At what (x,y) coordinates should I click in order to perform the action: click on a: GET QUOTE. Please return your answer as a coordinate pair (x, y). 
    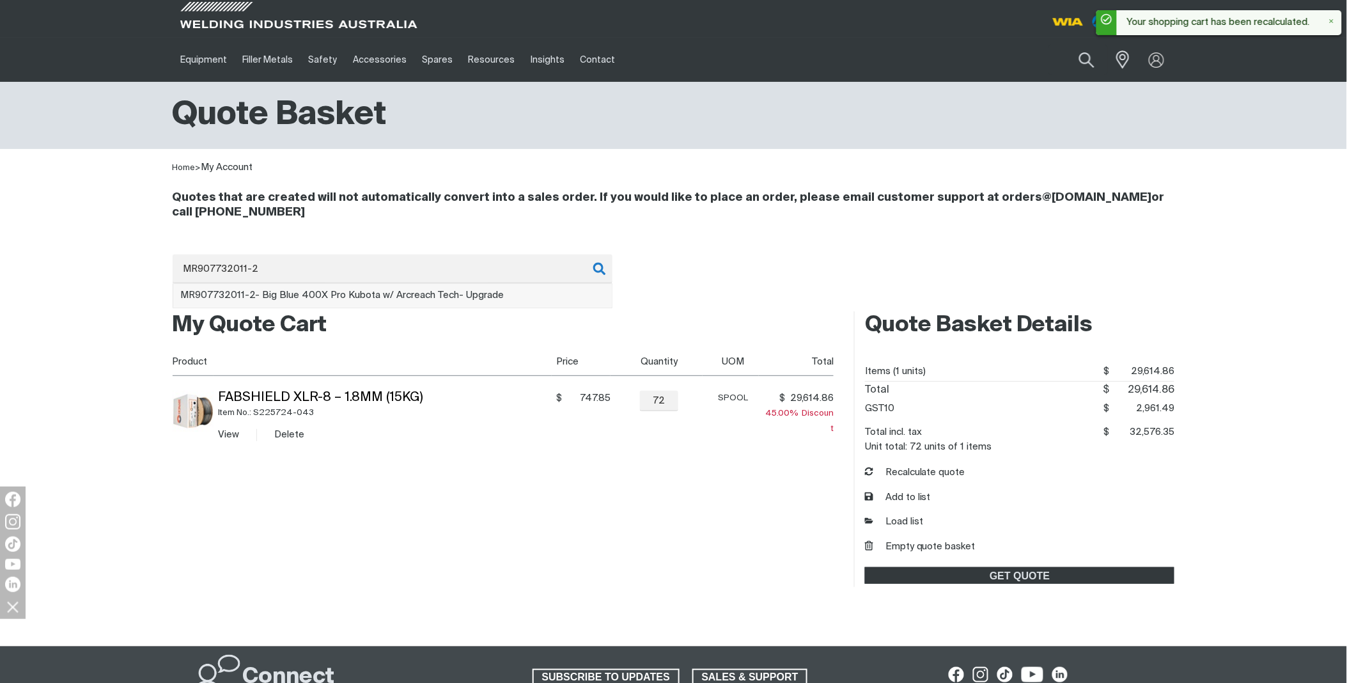
    Looking at the image, I should click on (1020, 575).